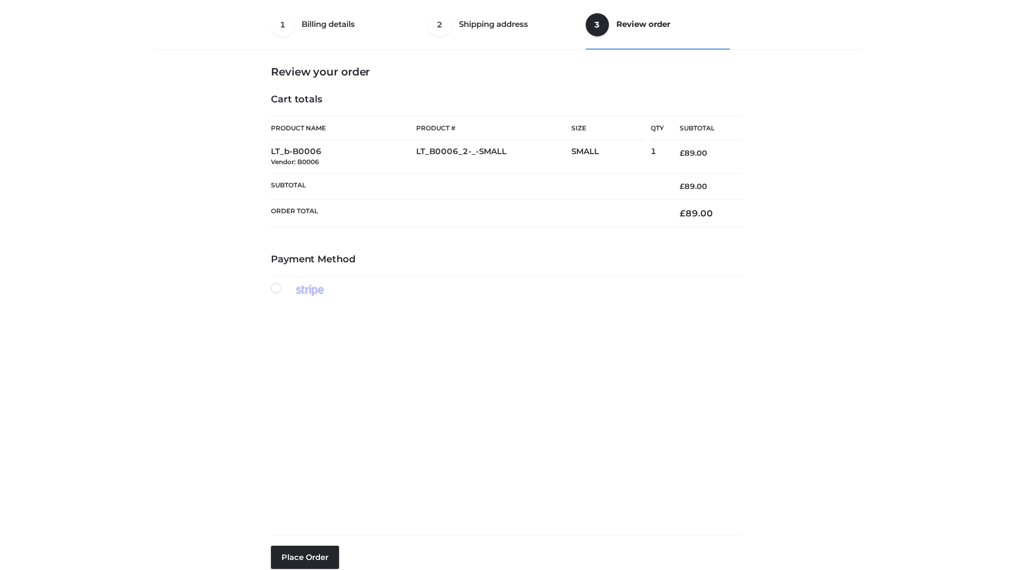  What do you see at coordinates (657, 157) in the screenshot?
I see `td: 1` at bounding box center [657, 157].